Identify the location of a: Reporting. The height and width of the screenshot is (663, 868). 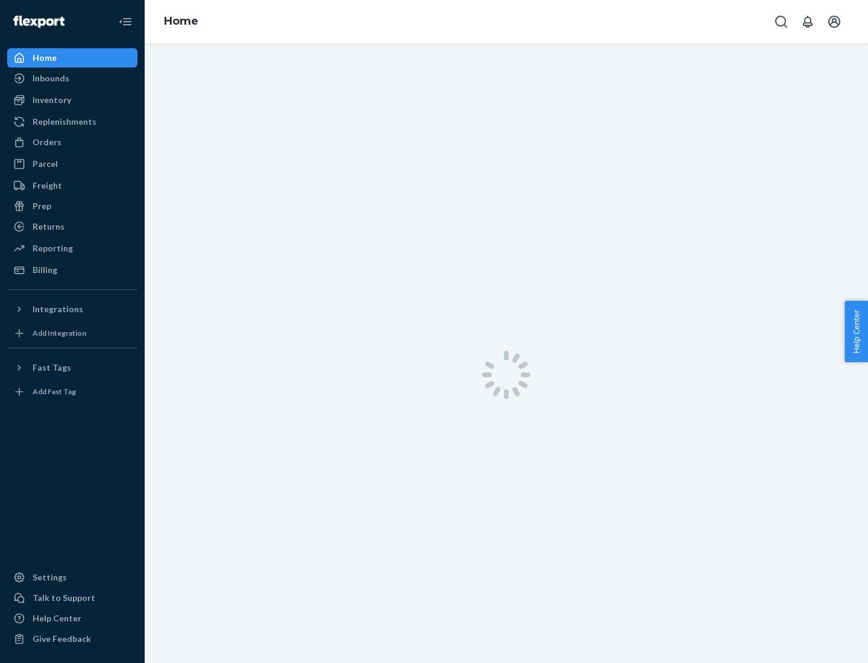
(72, 248).